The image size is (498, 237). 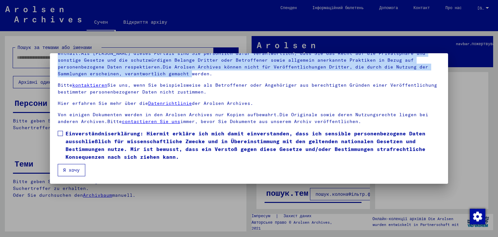 What do you see at coordinates (151, 121) in the screenshot?
I see `font: contactieren Sie uns` at bounding box center [151, 121].